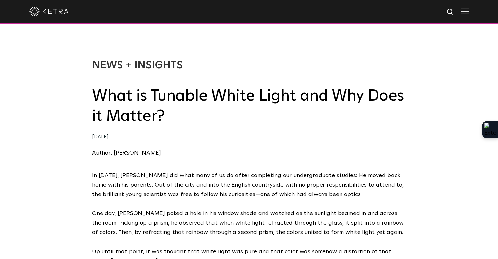  What do you see at coordinates (49, 11) in the screenshot?
I see `img: ketra-logo-2019-white` at bounding box center [49, 11].